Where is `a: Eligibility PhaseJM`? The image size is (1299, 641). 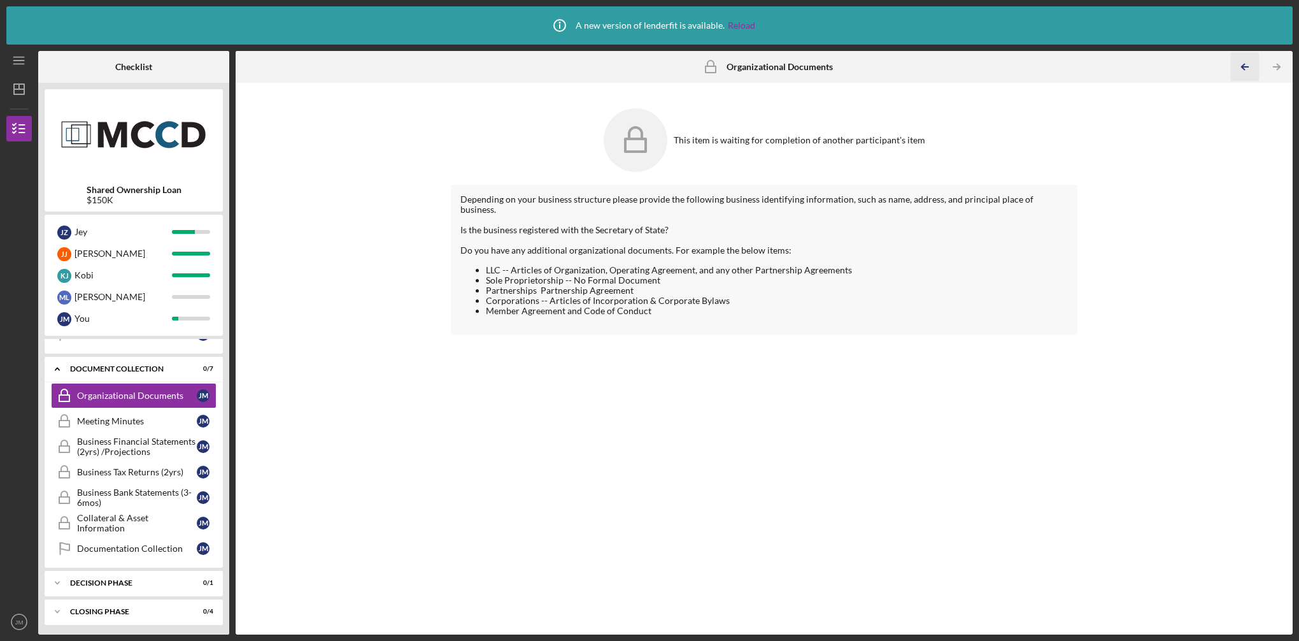
a: Eligibility PhaseJM is located at coordinates (134, 334).